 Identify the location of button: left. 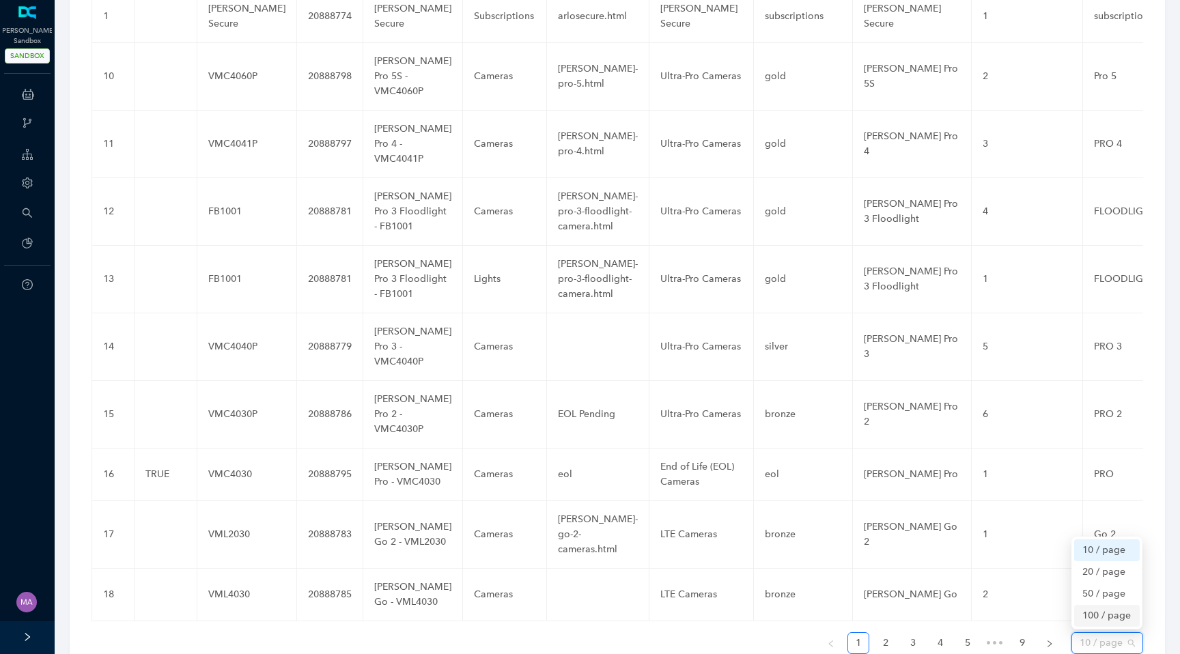
(831, 643).